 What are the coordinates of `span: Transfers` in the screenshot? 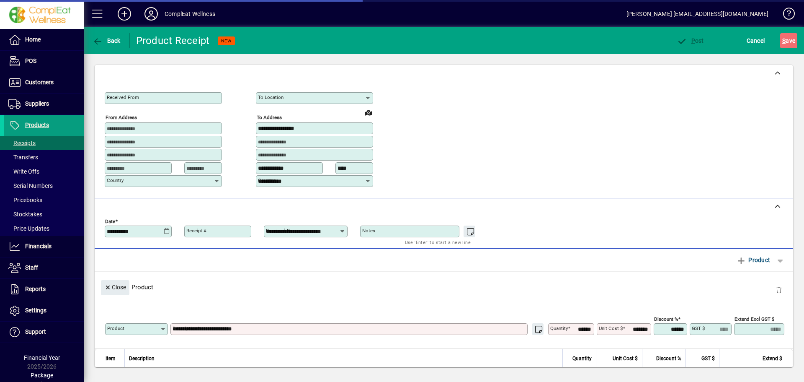 It's located at (23, 157).